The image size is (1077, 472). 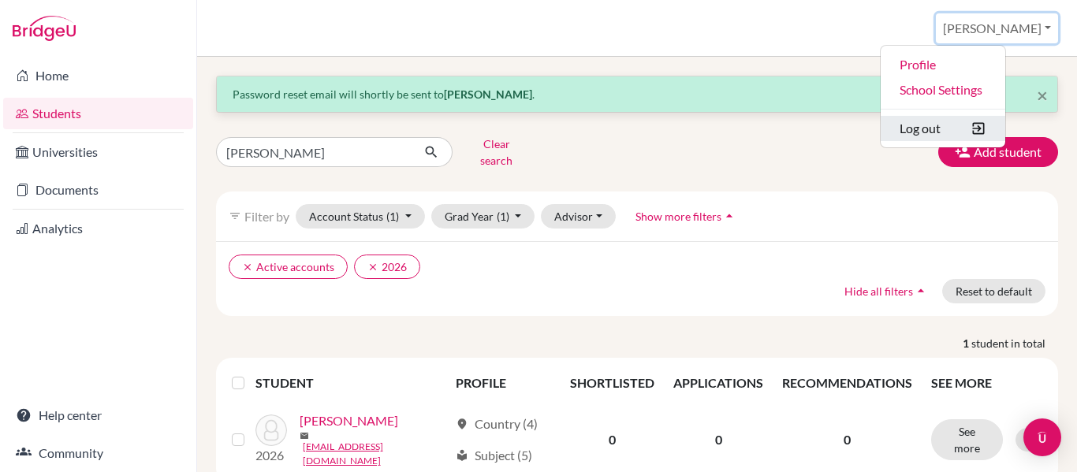 What do you see at coordinates (98, 229) in the screenshot?
I see `a: Analytics` at bounding box center [98, 229].